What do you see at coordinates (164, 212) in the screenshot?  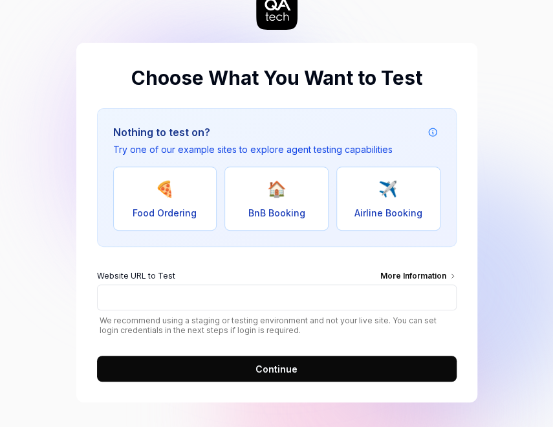 I see `span: Food Ordering` at bounding box center [164, 212].